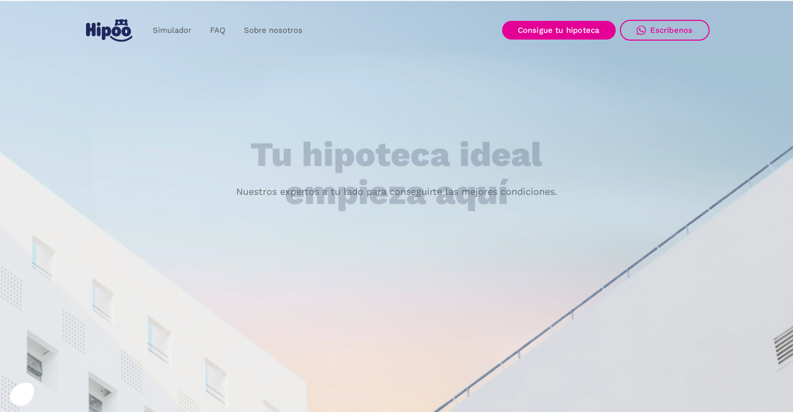  Describe the element at coordinates (273, 30) in the screenshot. I see `a: Sobre nosotros` at that location.